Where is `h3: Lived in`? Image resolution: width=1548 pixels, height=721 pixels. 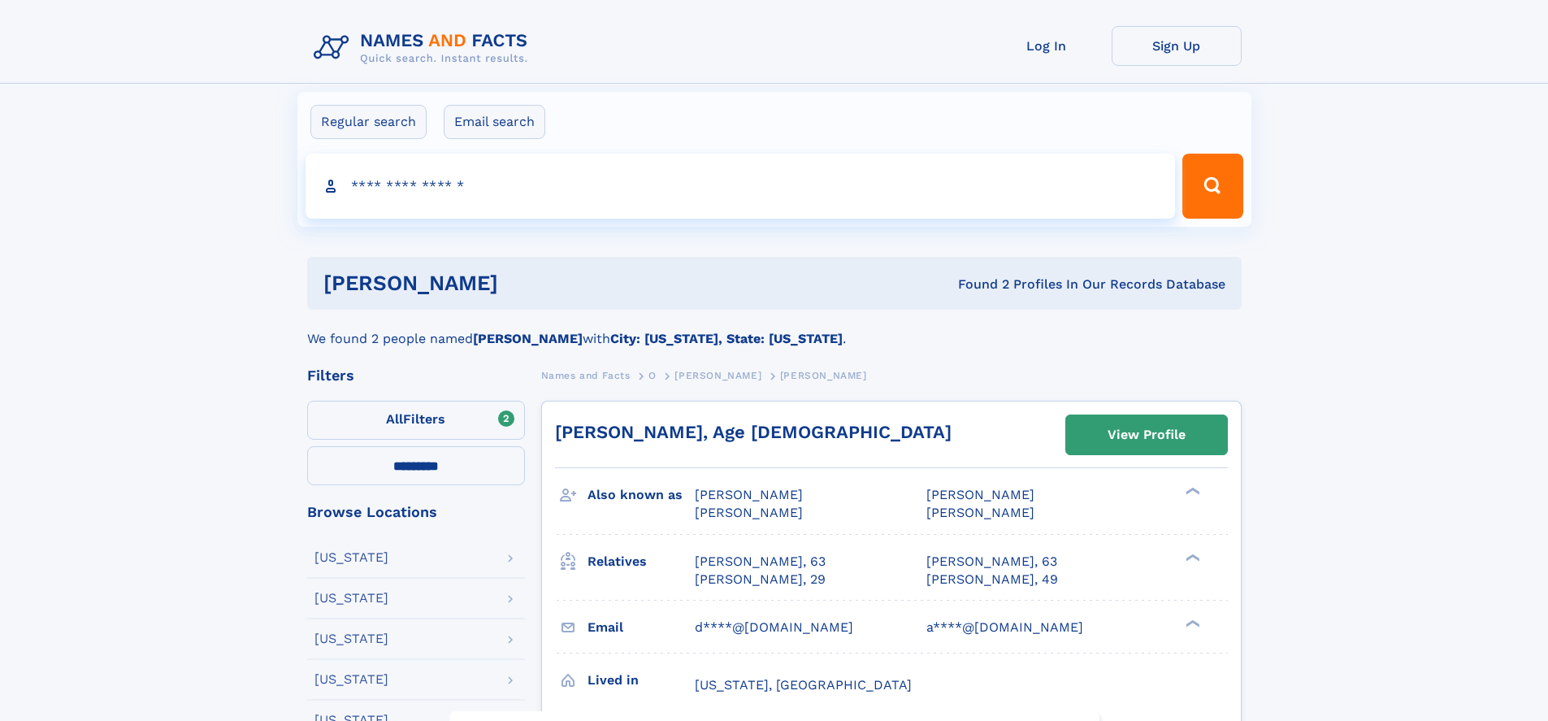
h3: Lived in is located at coordinates (641, 680).